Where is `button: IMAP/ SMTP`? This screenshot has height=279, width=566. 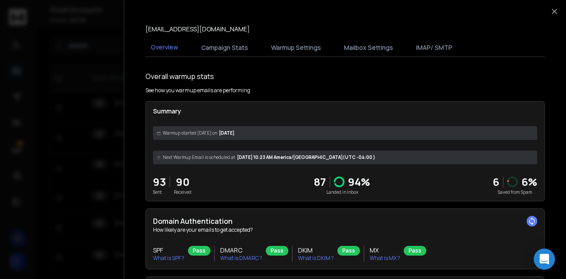
button: IMAP/ SMTP is located at coordinates (434, 48).